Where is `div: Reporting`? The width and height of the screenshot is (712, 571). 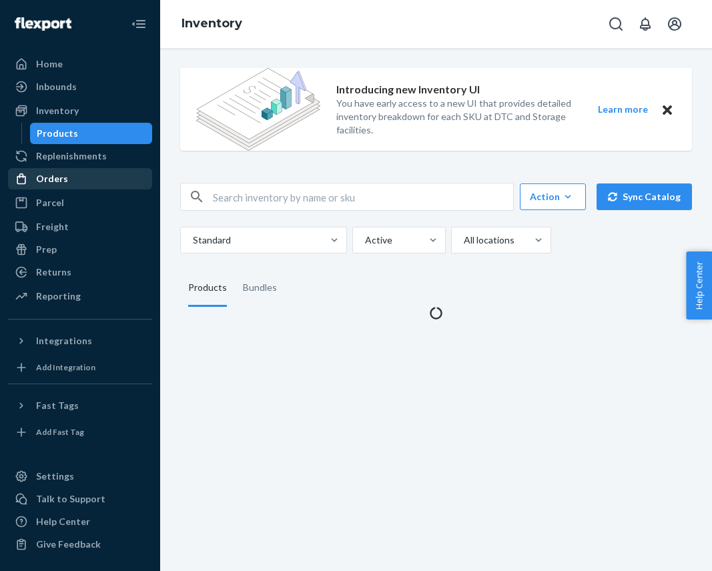
div: Reporting is located at coordinates (58, 296).